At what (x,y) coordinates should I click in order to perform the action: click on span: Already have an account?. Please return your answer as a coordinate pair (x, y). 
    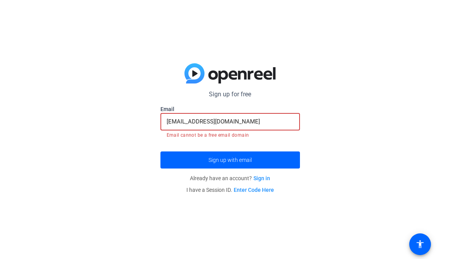
    Looking at the image, I should click on (230, 178).